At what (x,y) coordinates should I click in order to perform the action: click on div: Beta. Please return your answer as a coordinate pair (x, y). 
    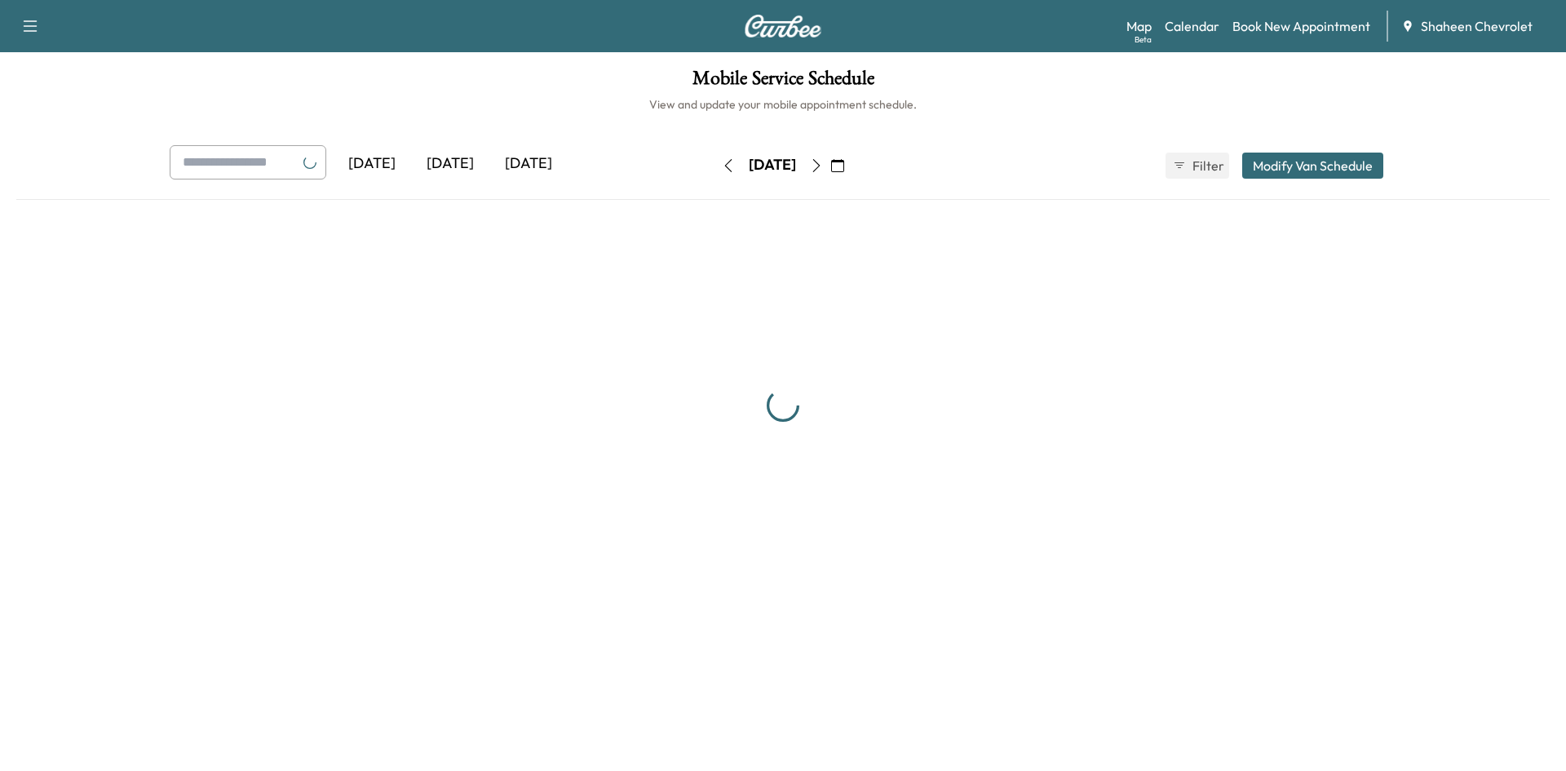
    Looking at the image, I should click on (1143, 39).